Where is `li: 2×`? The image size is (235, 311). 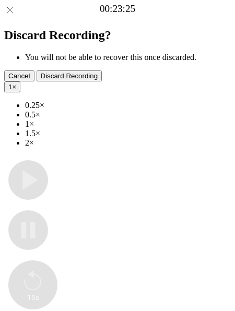 li: 2× is located at coordinates (128, 143).